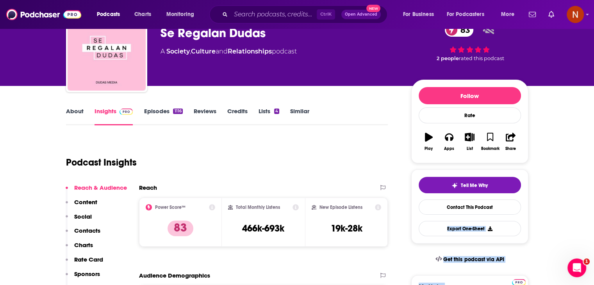  What do you see at coordinates (203, 51) in the screenshot?
I see `a: Culture` at bounding box center [203, 51].